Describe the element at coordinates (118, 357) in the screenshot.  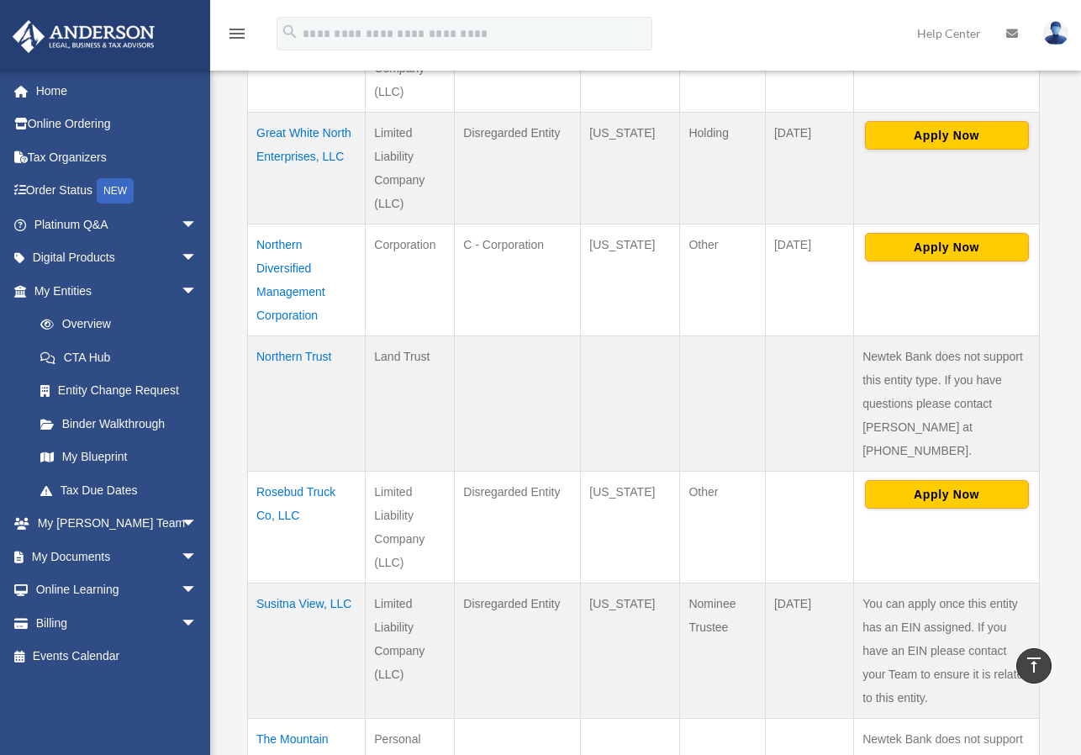
I see `a: CTA Hub` at that location.